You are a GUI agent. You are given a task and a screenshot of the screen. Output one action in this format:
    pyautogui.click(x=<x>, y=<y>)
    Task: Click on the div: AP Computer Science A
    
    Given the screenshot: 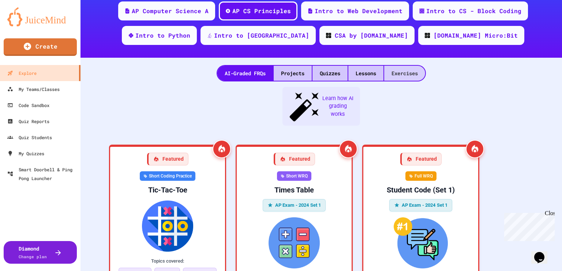 What is the action you would take?
    pyautogui.click(x=170, y=11)
    